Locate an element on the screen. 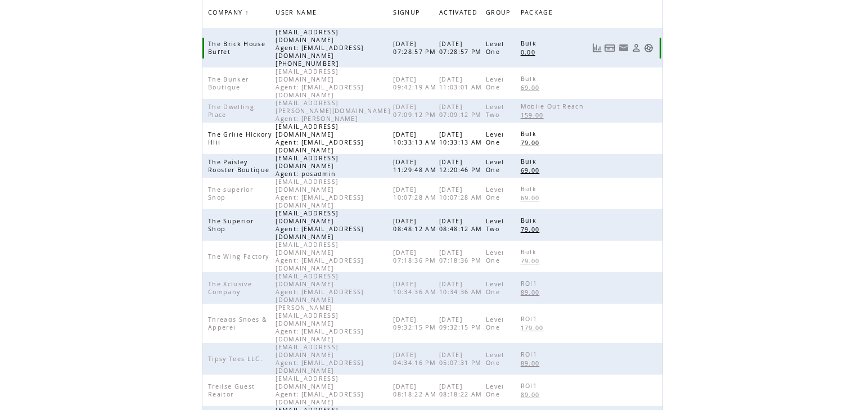 This screenshot has height=410, width=857. a: 159.00 is located at coordinates (535, 115).